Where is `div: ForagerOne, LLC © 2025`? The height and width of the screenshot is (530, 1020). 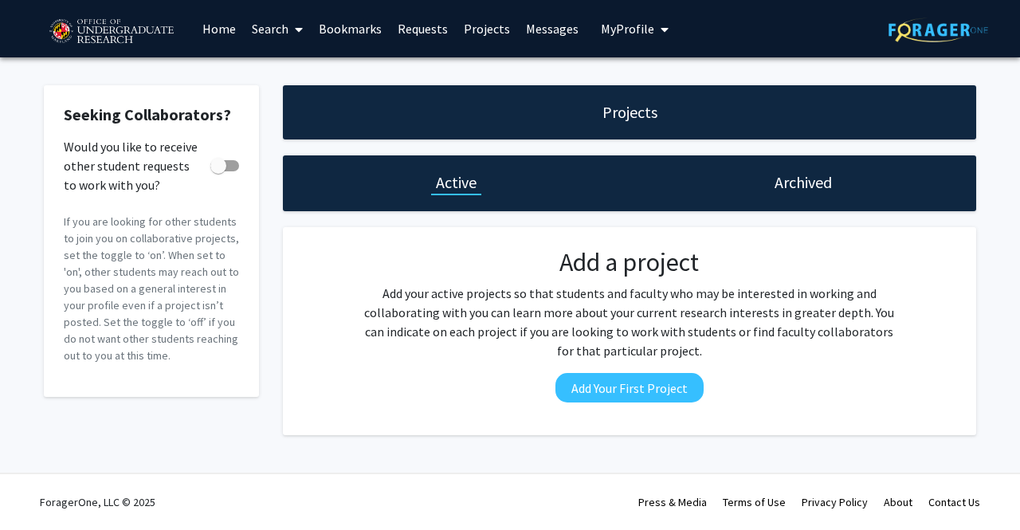 div: ForagerOne, LLC © 2025 is located at coordinates (97, 502).